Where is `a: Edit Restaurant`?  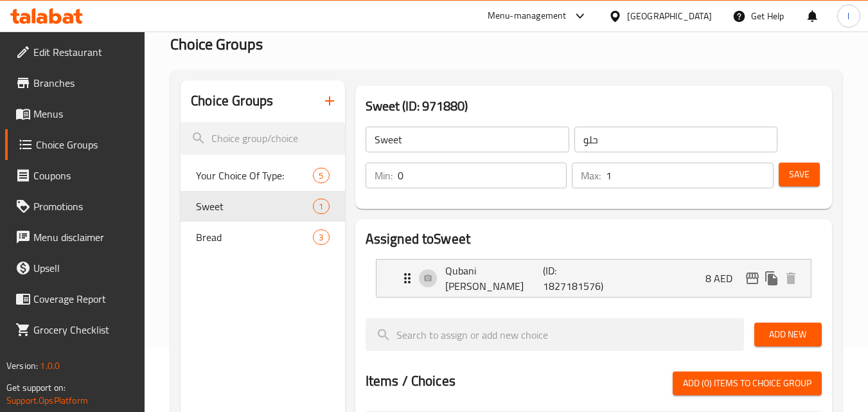 a: Edit Restaurant is located at coordinates (75, 52).